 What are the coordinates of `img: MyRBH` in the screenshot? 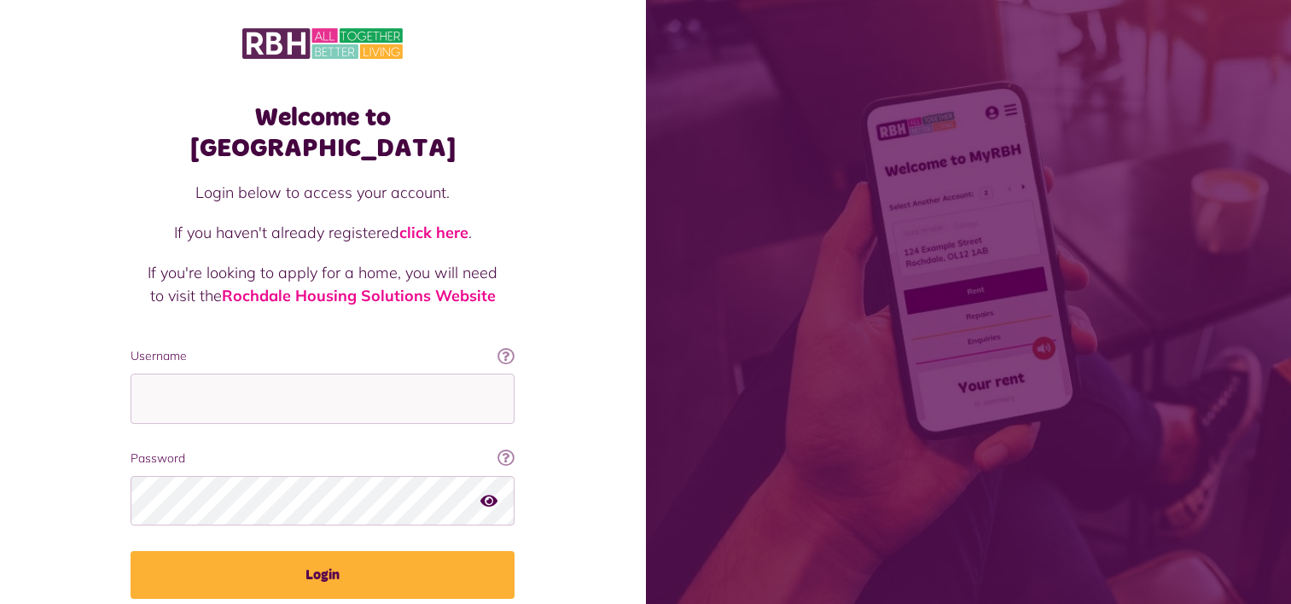 It's located at (322, 44).